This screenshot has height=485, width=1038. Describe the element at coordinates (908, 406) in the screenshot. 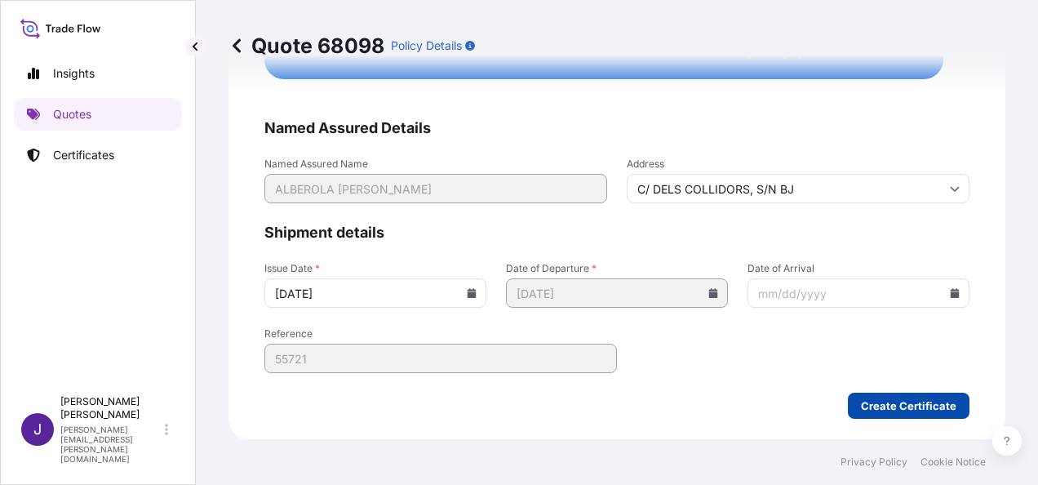

I see `p: Create Certificate` at that location.